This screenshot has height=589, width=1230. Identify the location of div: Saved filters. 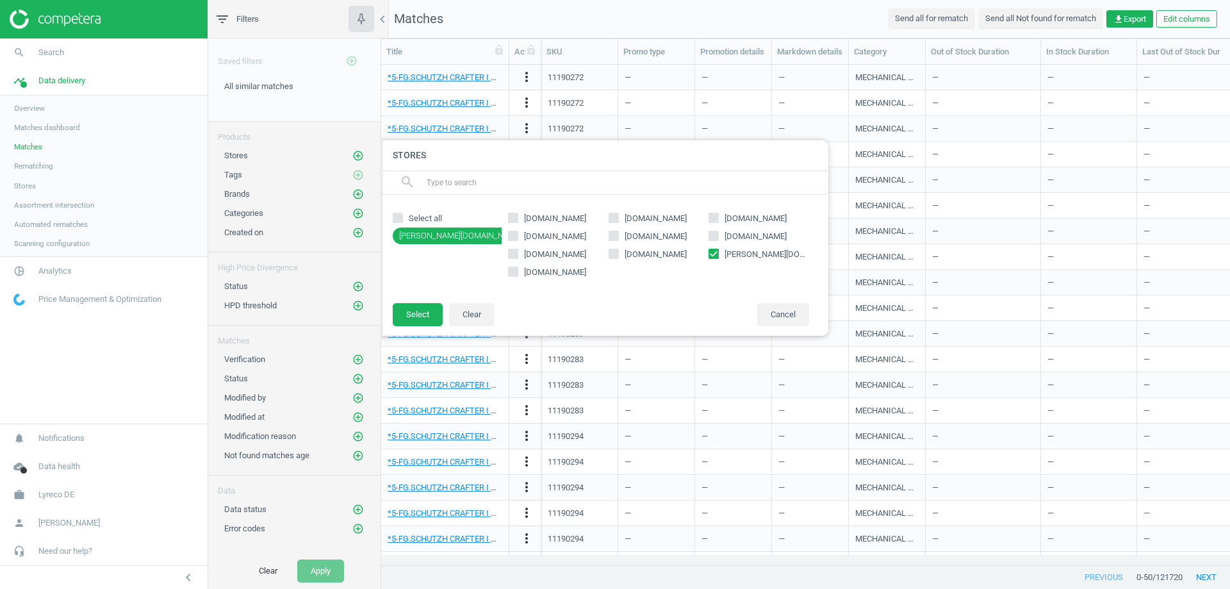
(294, 56).